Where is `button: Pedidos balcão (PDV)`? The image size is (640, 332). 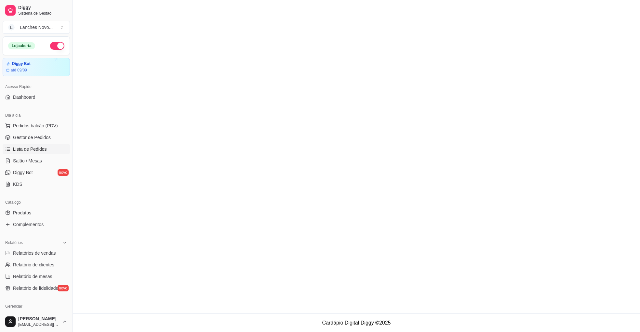
button: Pedidos balcão (PDV) is located at coordinates (36, 126).